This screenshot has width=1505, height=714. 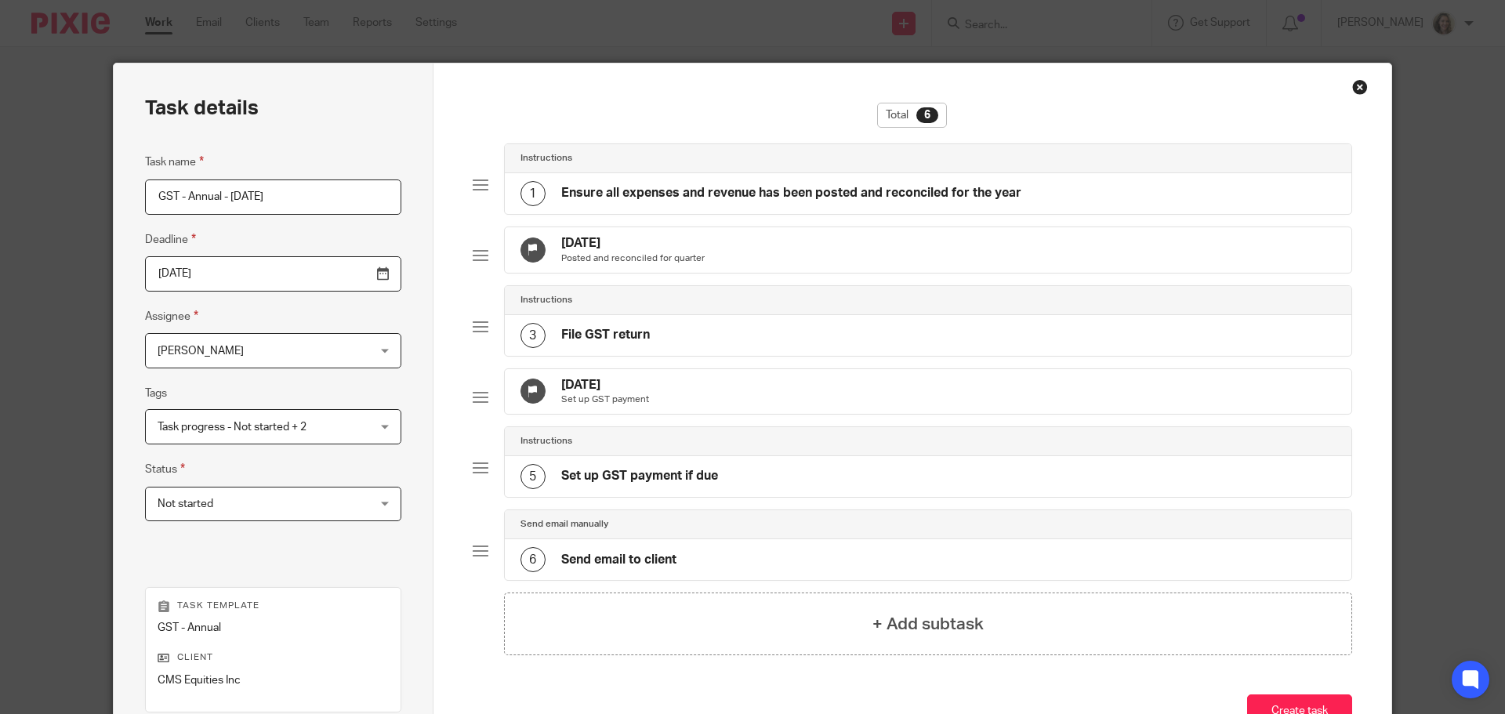 I want to click on p: Task template, so click(x=273, y=606).